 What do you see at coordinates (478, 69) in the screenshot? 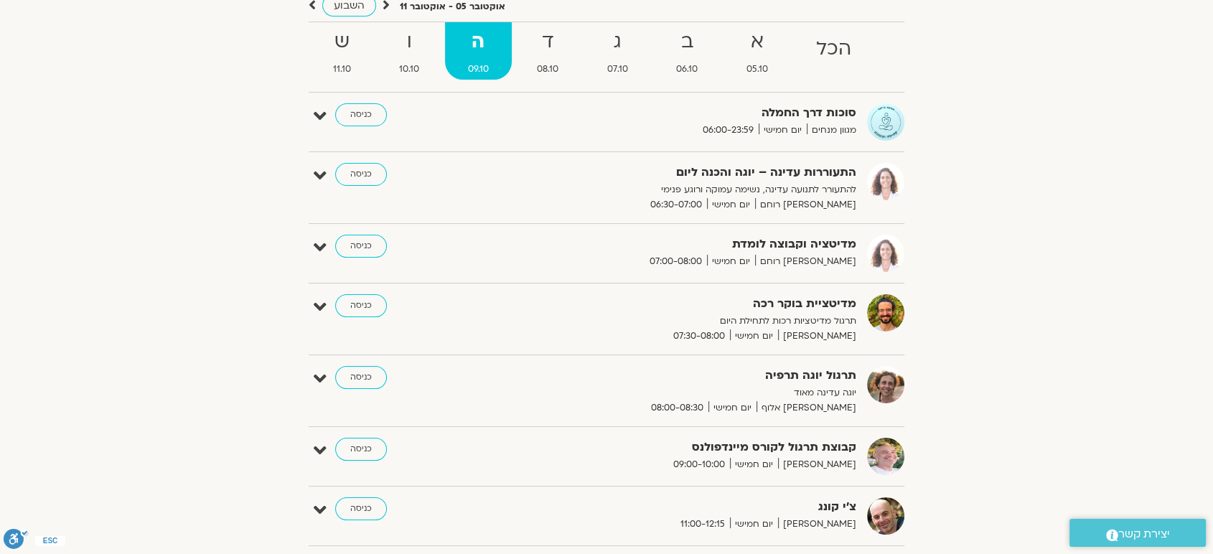
I see `span: 09.10` at bounding box center [478, 69].